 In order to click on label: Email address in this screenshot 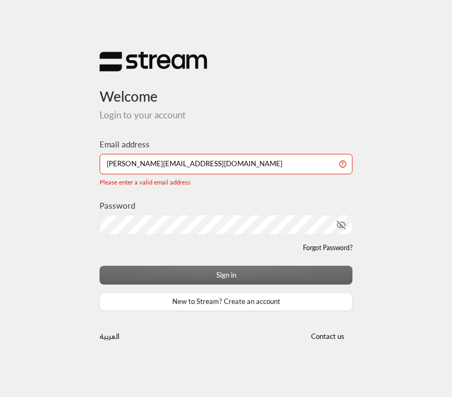, I will do `click(124, 144)`.